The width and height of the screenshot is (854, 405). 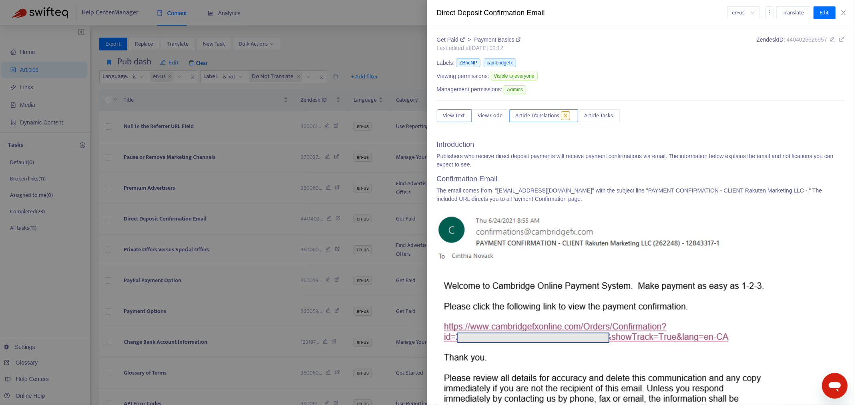 What do you see at coordinates (500, 63) in the screenshot?
I see `span: cambridgefx` at bounding box center [500, 63].